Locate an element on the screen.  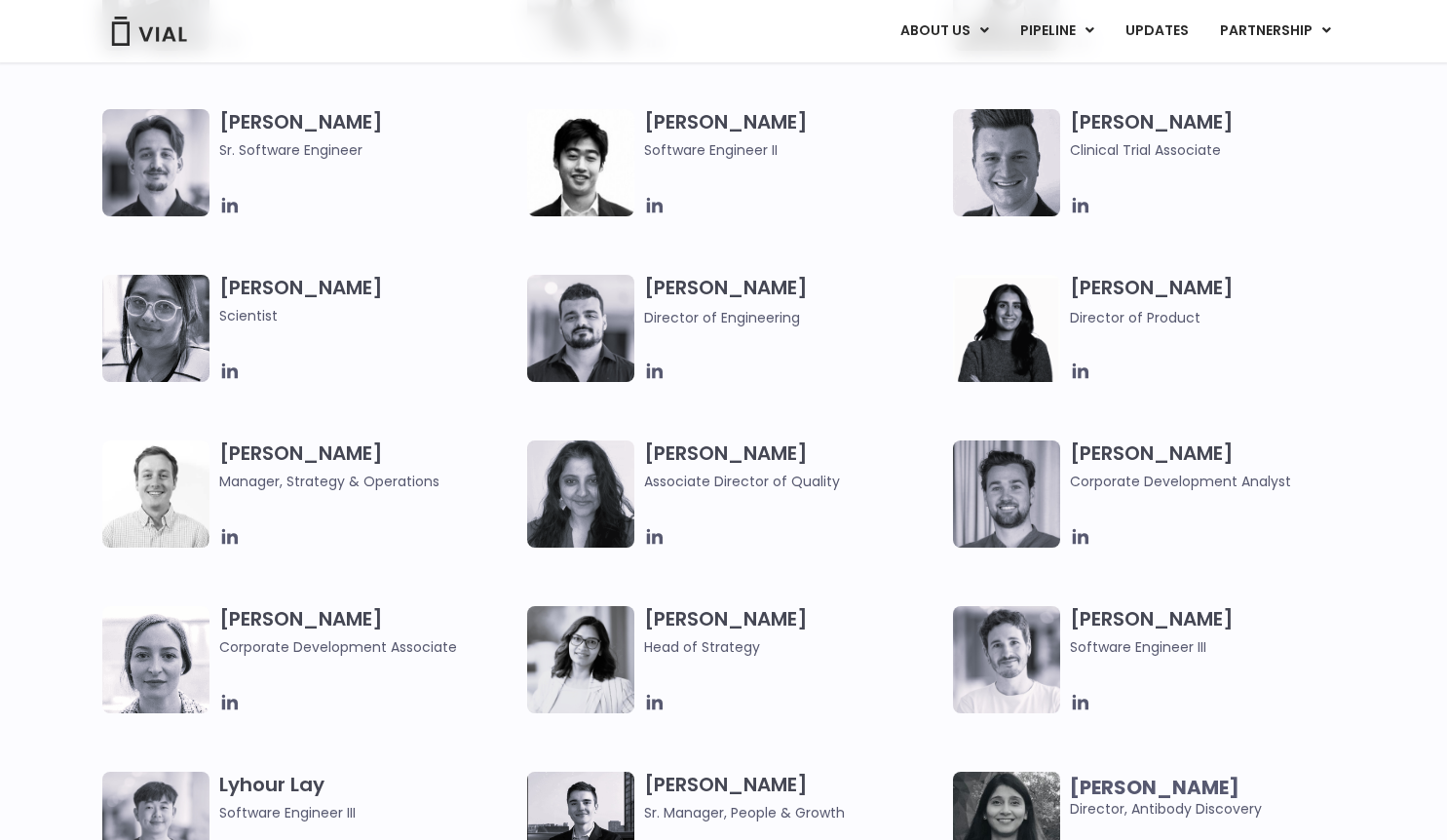
a: PARTNERSHIPMenu Toggle is located at coordinates (1275, 31).